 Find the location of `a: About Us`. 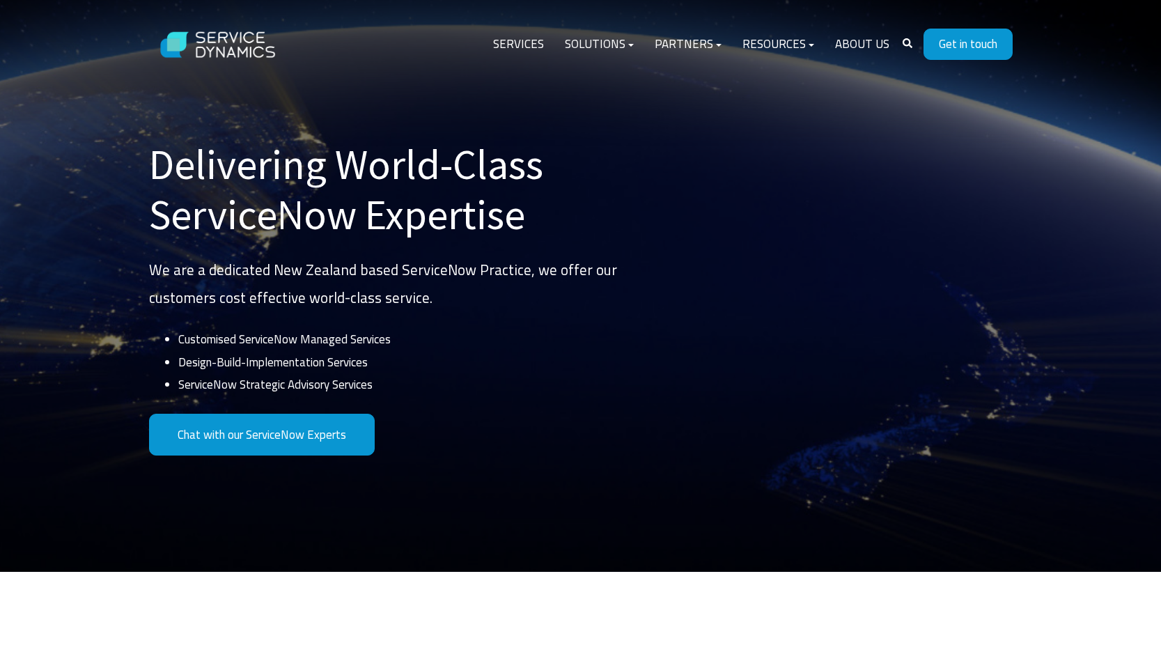

a: About Us is located at coordinates (862, 45).